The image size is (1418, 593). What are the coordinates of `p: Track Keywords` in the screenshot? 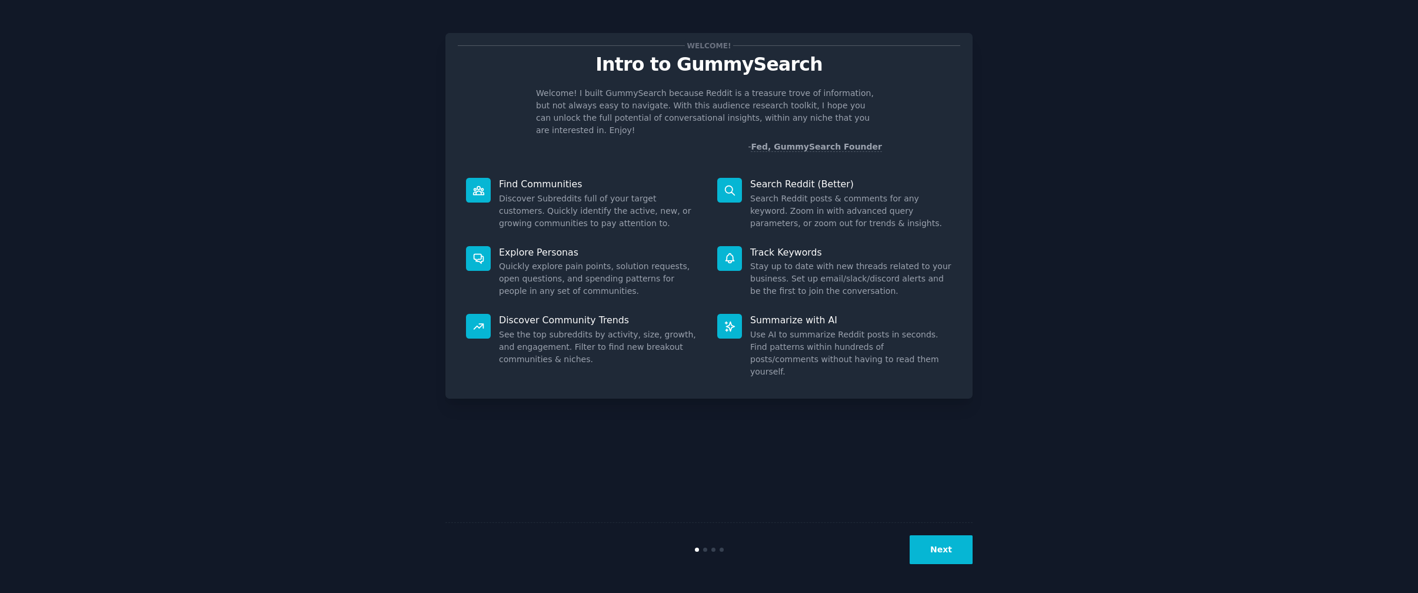 It's located at (851, 252).